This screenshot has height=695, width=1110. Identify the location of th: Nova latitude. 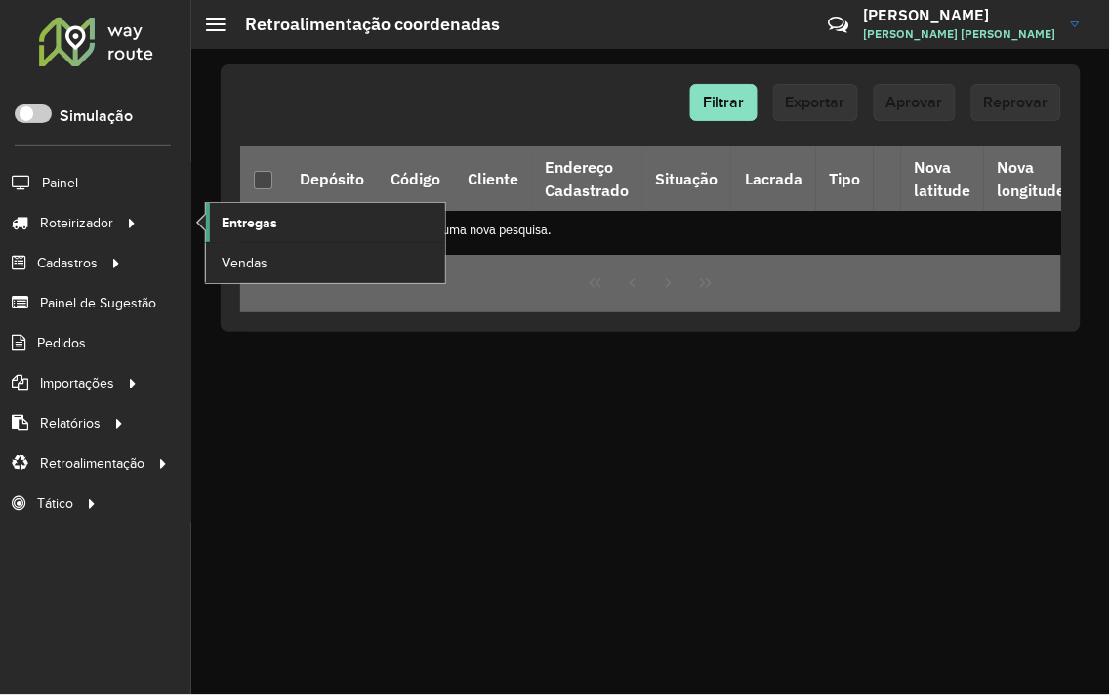
(942, 179).